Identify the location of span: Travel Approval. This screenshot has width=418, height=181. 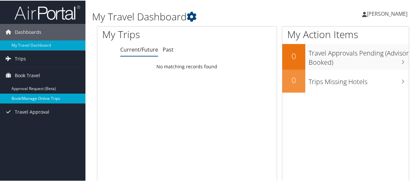
(32, 111).